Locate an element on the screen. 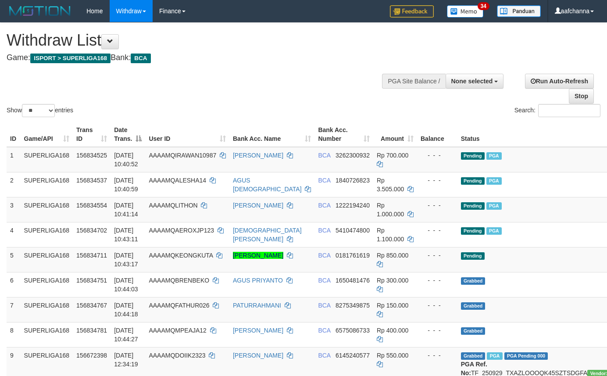 The height and width of the screenshot is (376, 607). span: 156834751 is located at coordinates (92, 280).